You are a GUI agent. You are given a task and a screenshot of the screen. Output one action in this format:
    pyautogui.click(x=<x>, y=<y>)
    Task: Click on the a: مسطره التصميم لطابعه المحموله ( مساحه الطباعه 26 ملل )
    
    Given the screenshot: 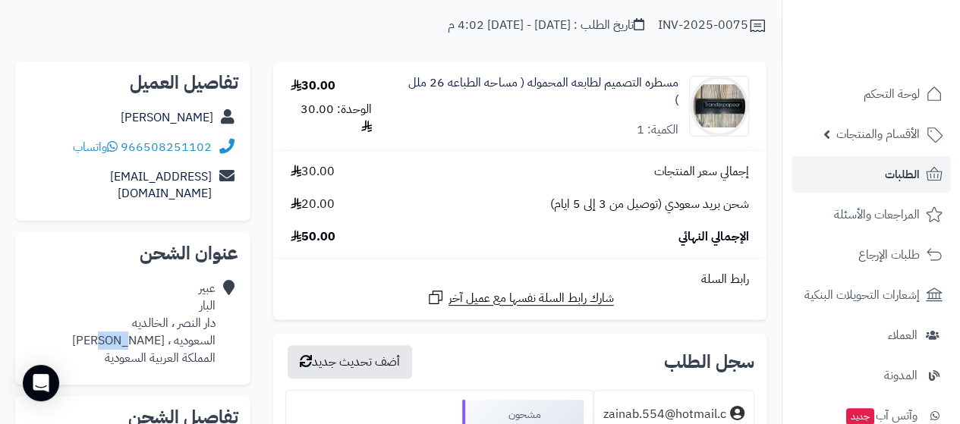 What is the action you would take?
    pyautogui.click(x=543, y=92)
    